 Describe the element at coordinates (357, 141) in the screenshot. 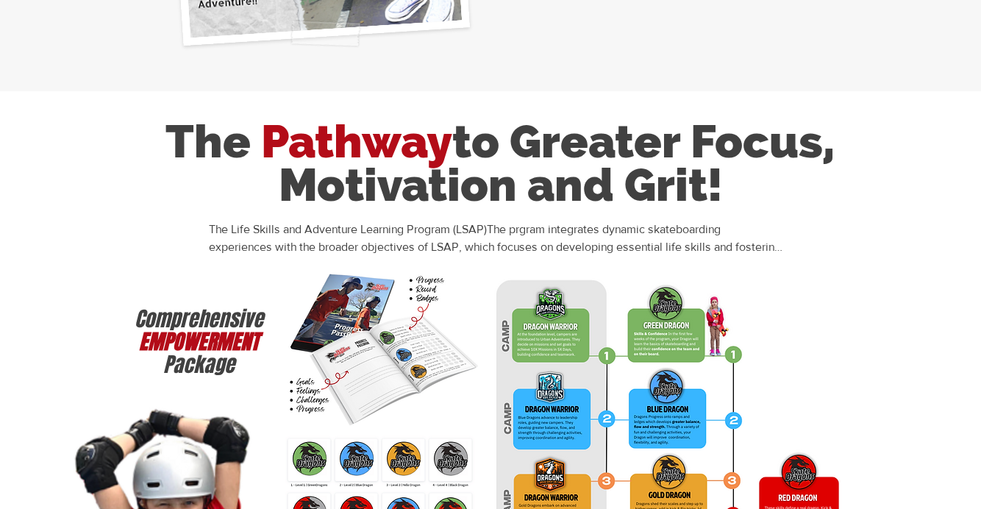

I see `span: Pathway` at that location.